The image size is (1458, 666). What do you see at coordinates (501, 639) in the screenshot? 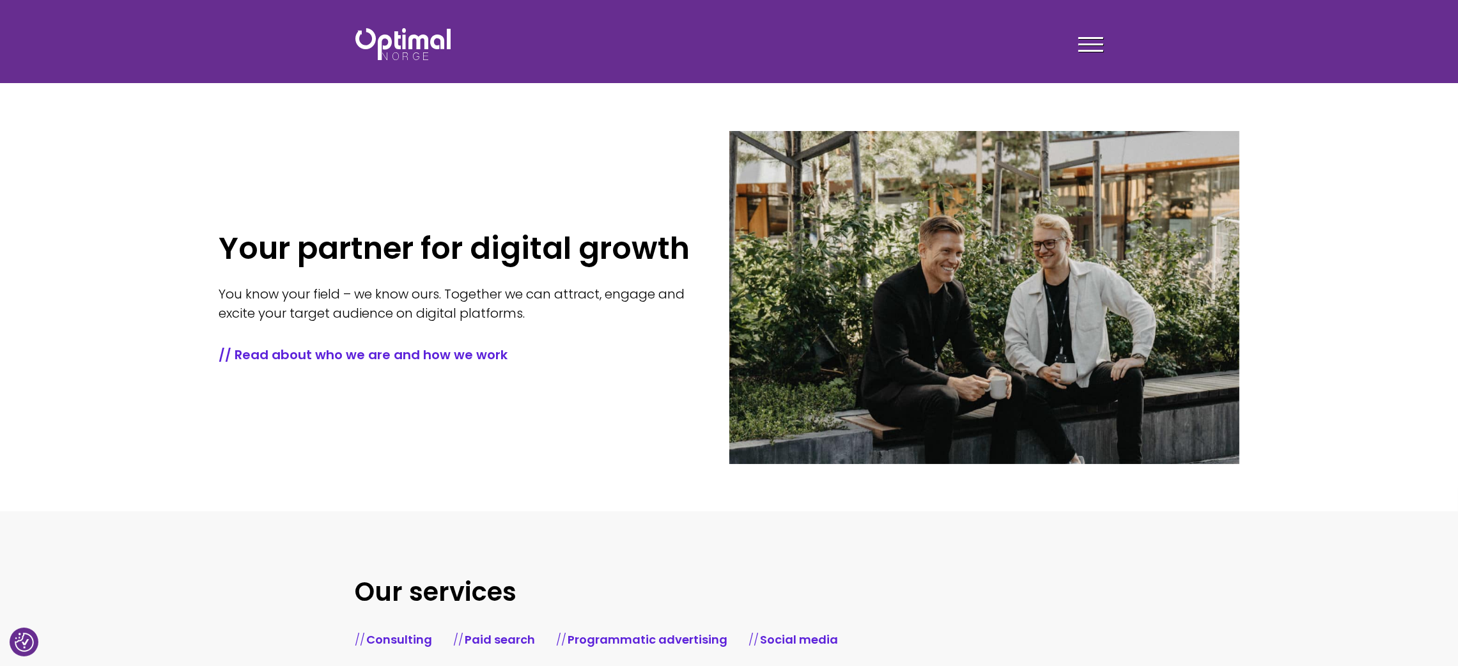
I see `font: Paid search` at bounding box center [501, 639].